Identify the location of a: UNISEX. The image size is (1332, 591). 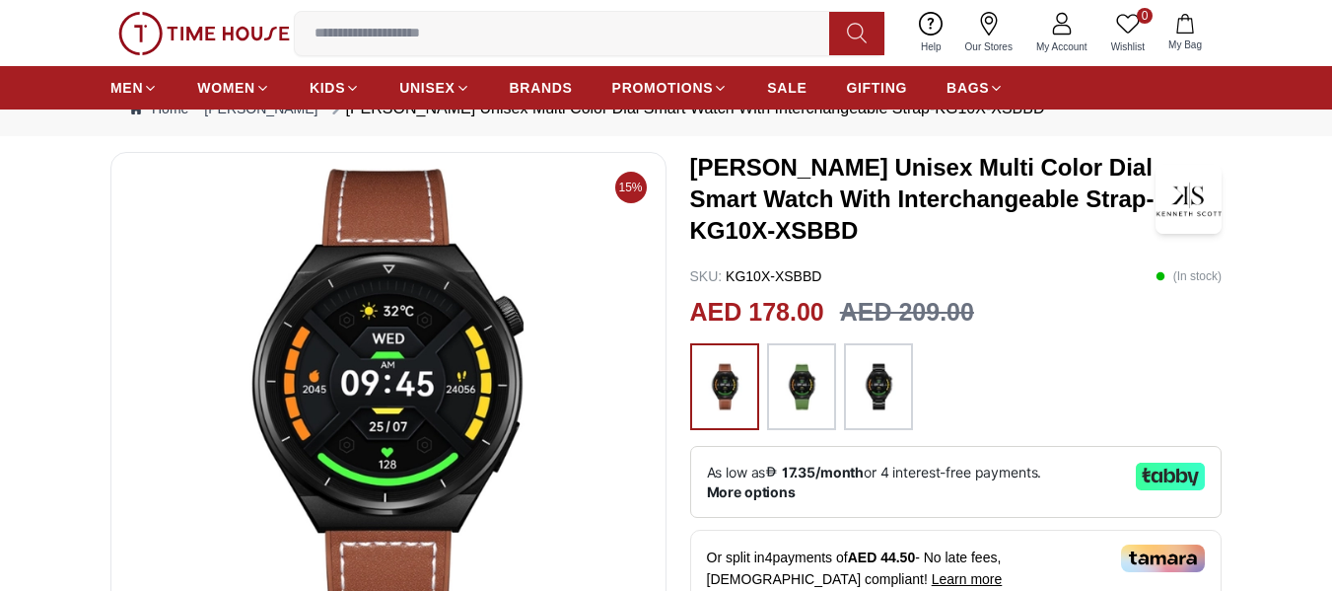
(434, 88).